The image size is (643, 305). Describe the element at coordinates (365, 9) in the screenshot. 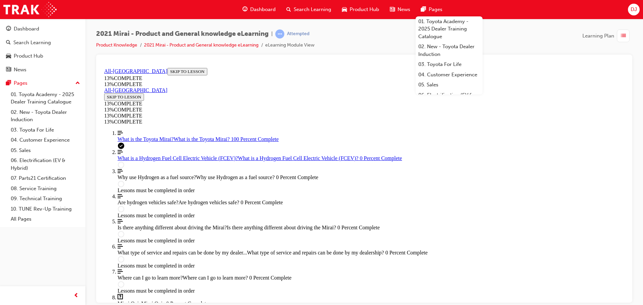

I see `span: Product Hub` at that location.